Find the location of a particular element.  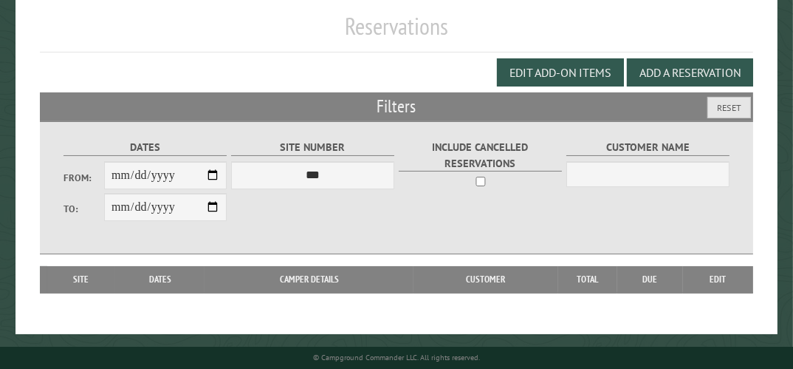

th: Customer is located at coordinates (486, 279).